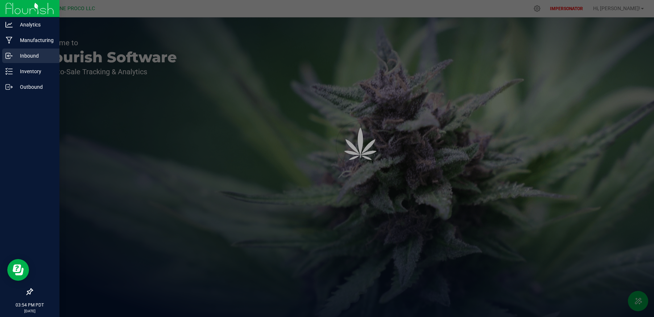  I want to click on p: Outbound, so click(34, 87).